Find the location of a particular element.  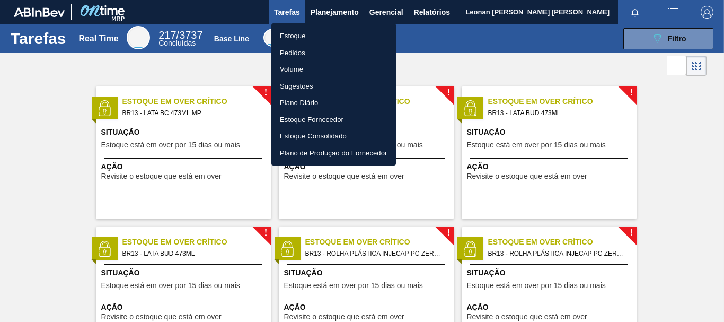

li: Plano Diário is located at coordinates (334, 103).